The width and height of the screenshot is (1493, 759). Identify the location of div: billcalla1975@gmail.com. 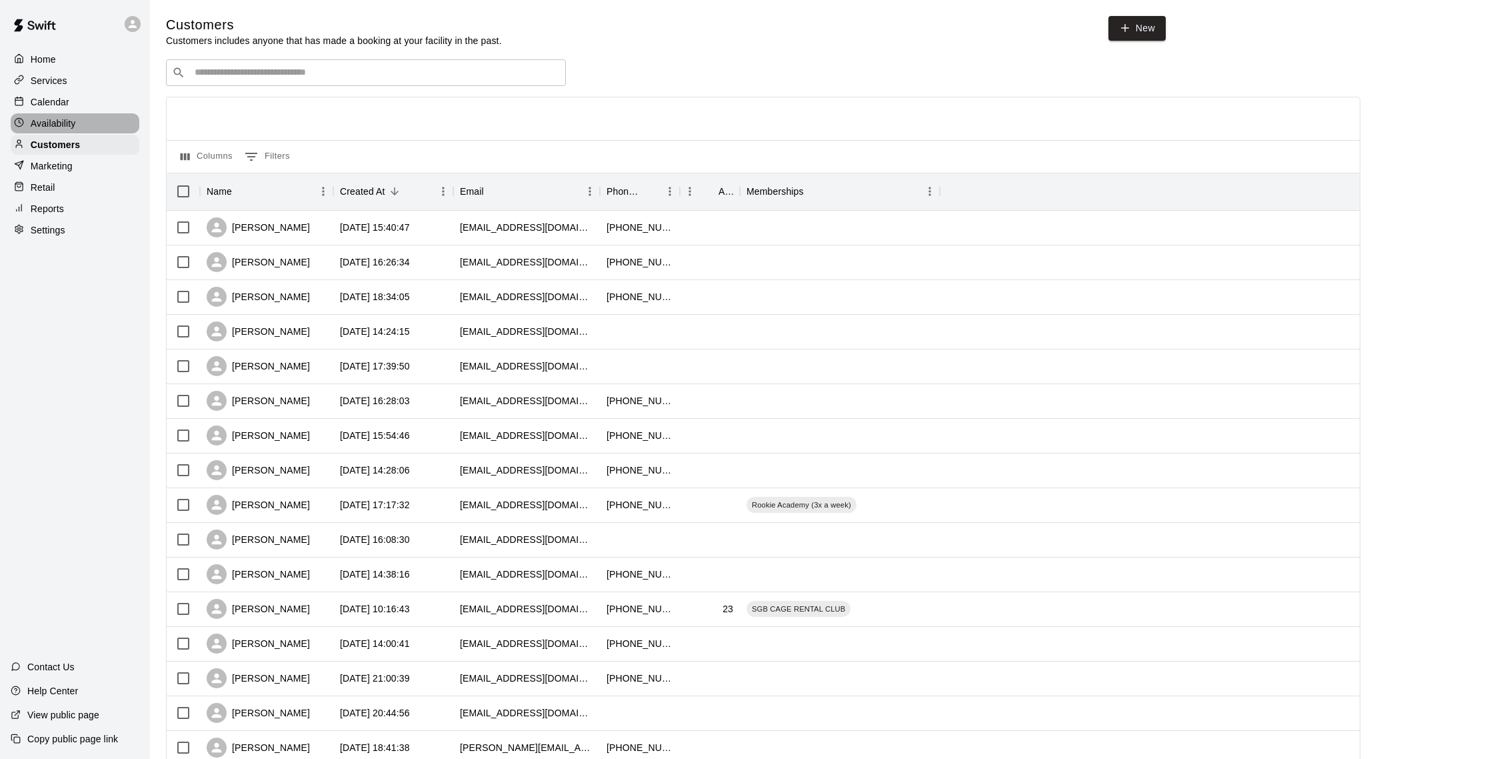
(527, 643).